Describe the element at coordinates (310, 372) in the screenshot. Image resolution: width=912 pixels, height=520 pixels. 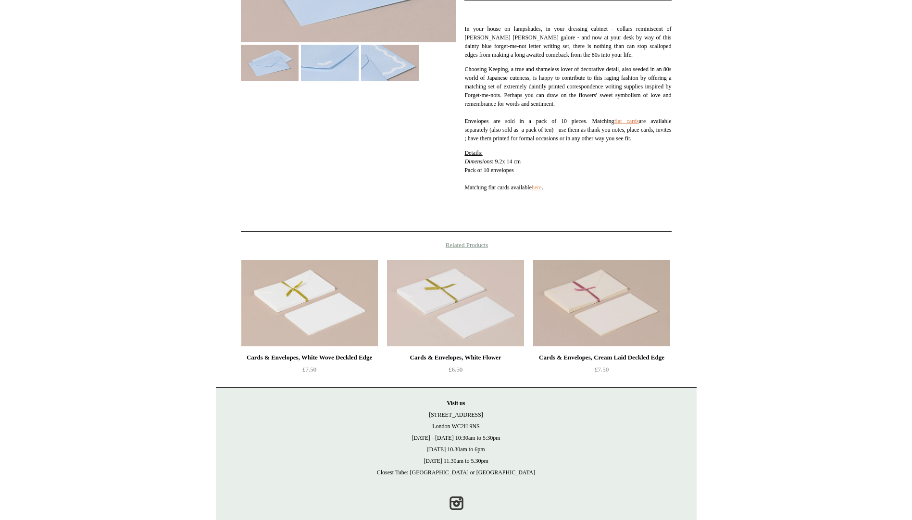
I see `a: Cards & Envelopes, White Wove Deckled Edge £7.50` at that location.